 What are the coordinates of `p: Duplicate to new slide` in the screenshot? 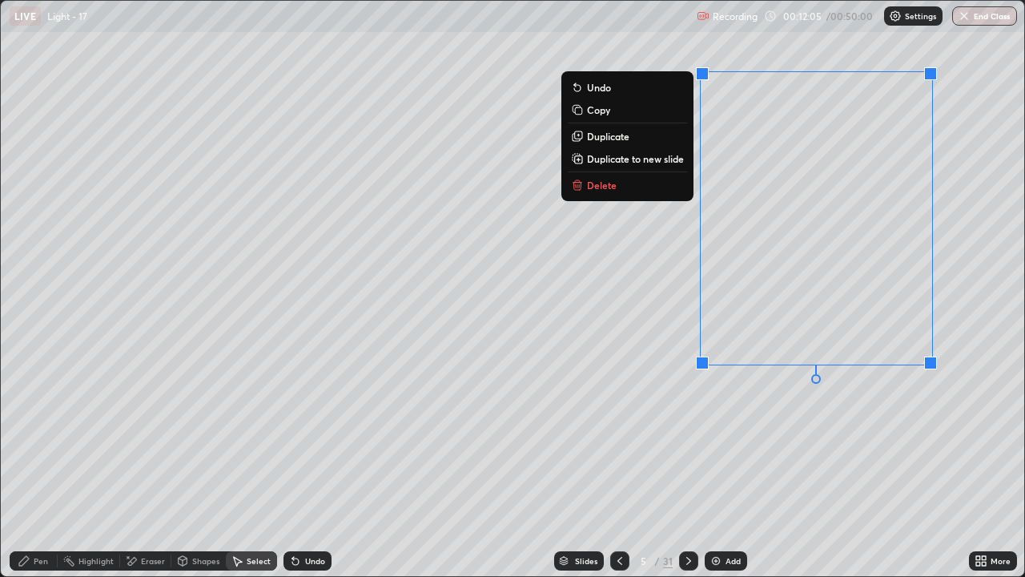 It's located at (635, 159).